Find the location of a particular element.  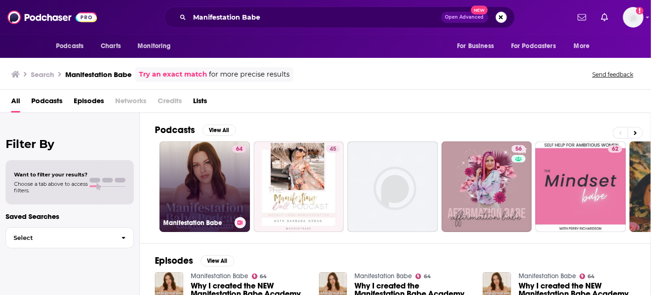

a: 64Manifestation Babe is located at coordinates (205, 187).